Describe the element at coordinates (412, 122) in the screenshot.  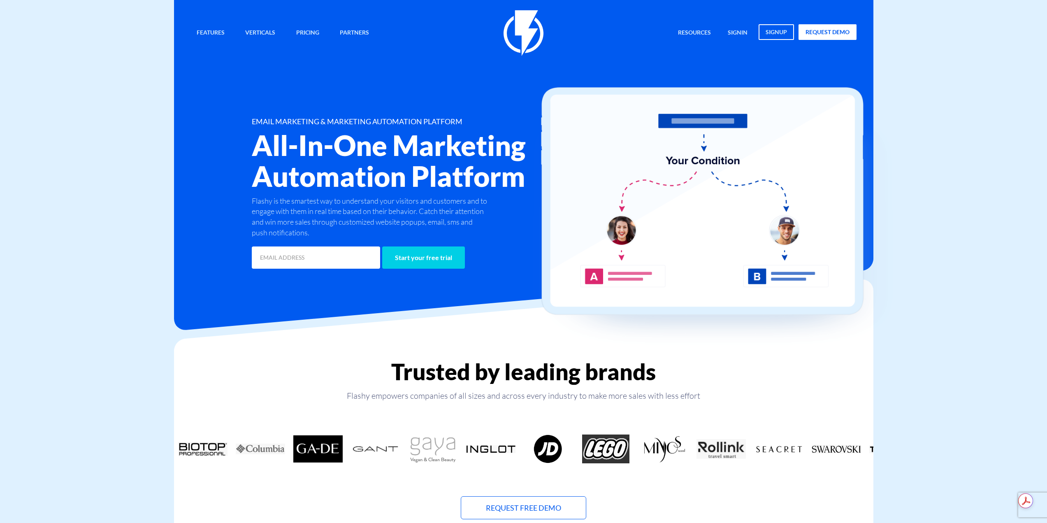
I see `h1: EMAIL MARKETING & MARKETING AUTOMATION PLATFORM` at that location.